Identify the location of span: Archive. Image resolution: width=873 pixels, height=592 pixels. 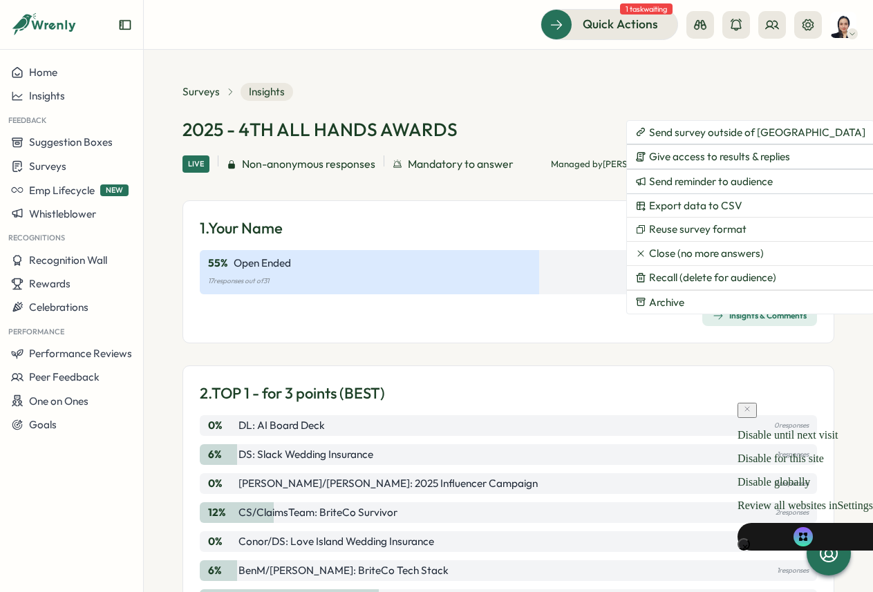
(666, 303).